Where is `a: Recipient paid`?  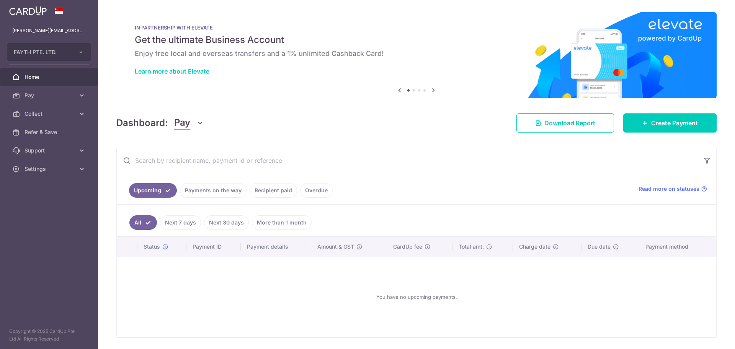
a: Recipient paid is located at coordinates (273, 190).